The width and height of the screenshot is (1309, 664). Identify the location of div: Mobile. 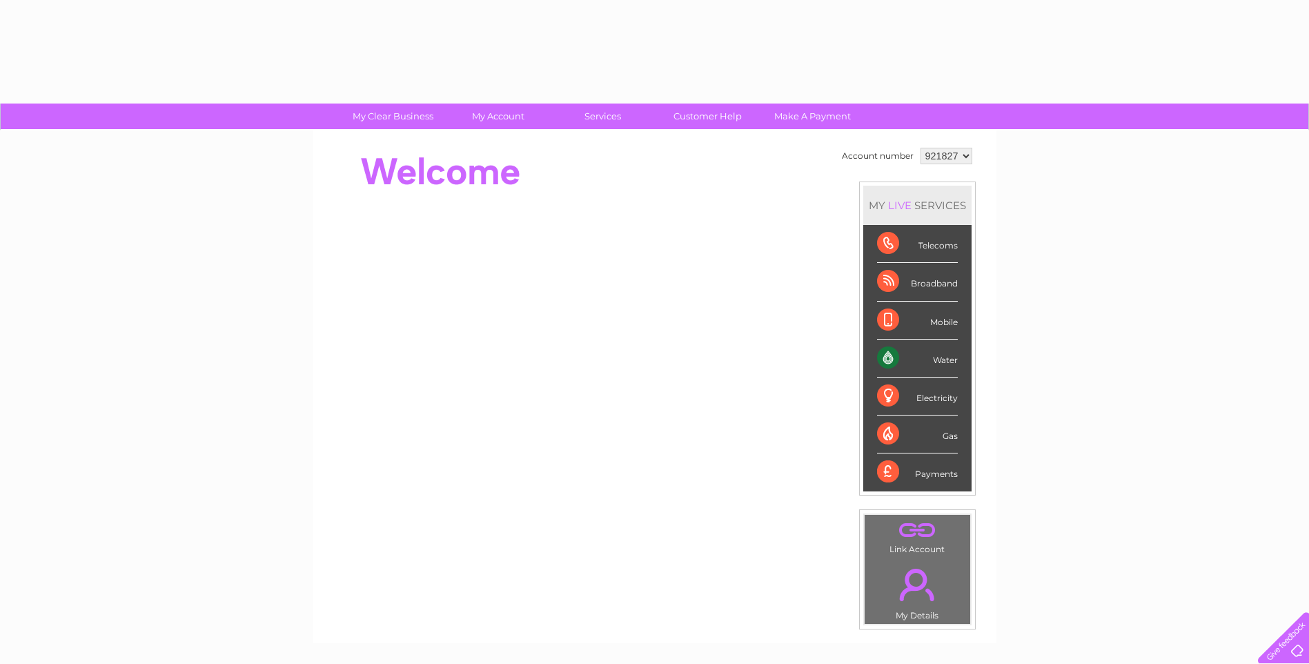
(917, 320).